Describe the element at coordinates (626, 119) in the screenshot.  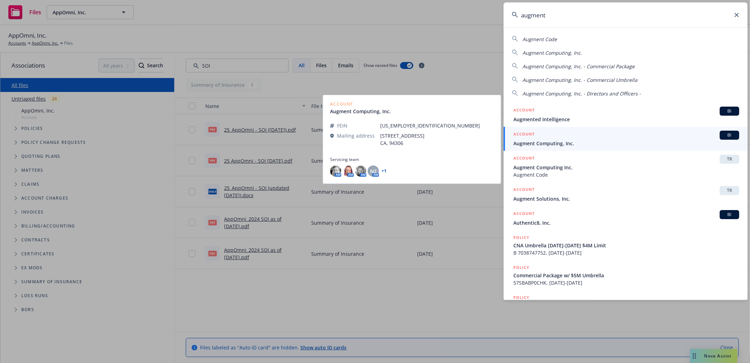
I see `span: Augmented Intelligence` at that location.